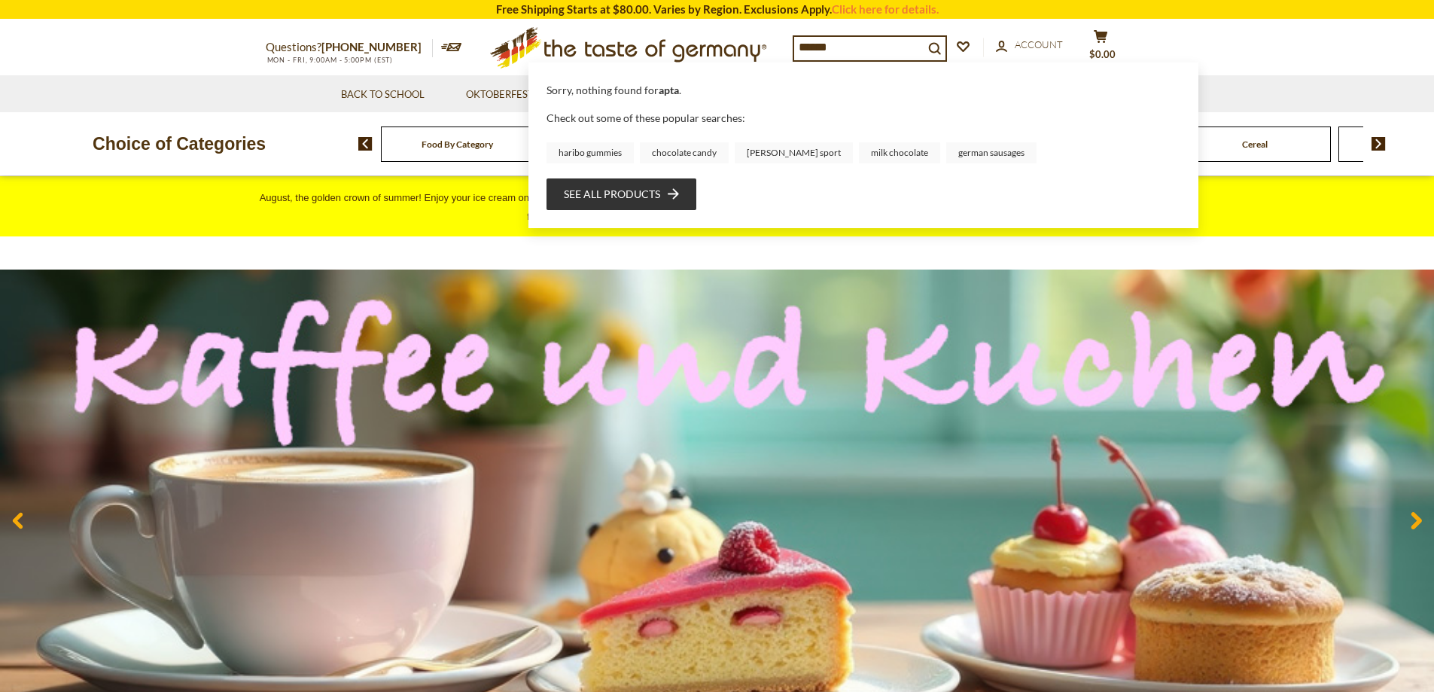 The image size is (1434, 692). Describe the element at coordinates (1029, 45) in the screenshot. I see `a: Account` at that location.